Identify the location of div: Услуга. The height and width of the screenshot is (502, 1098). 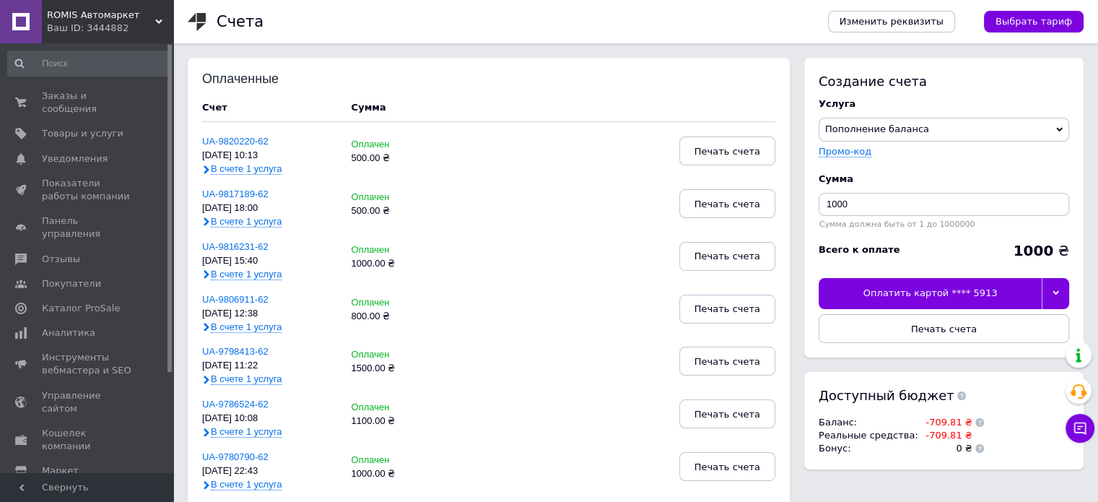
(943, 104).